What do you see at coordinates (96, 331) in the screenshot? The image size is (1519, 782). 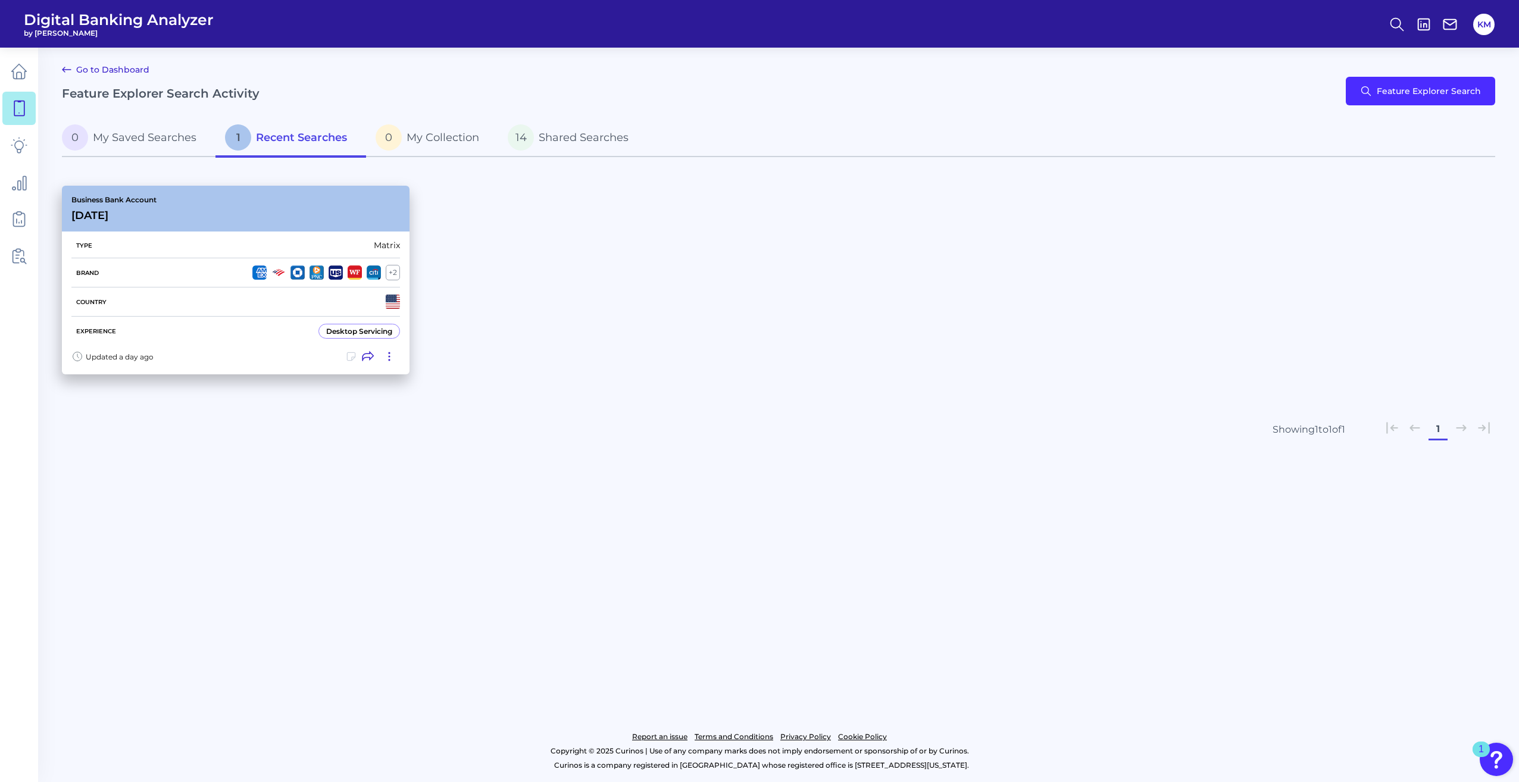 I see `h5: Experience` at bounding box center [96, 331].